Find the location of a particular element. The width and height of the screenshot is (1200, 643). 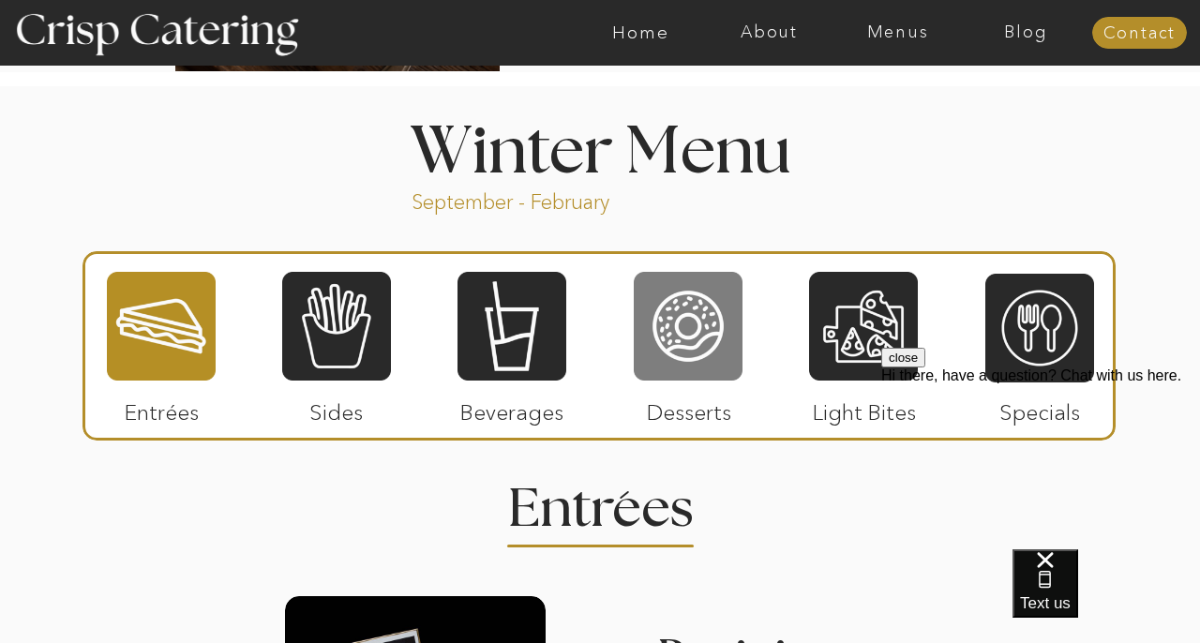

p: Beverages is located at coordinates (511, 408).